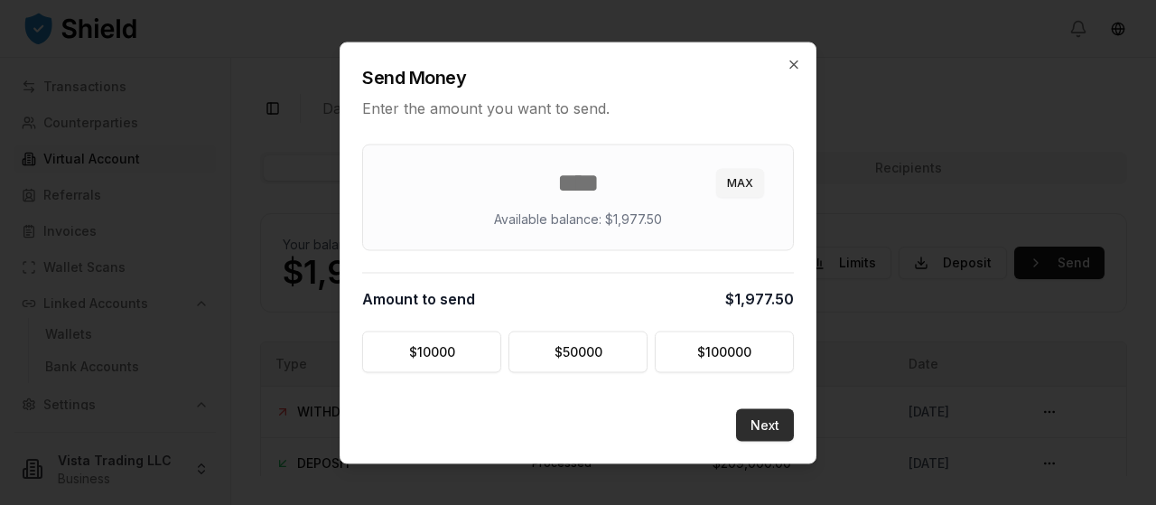  I want to click on button: $50000, so click(578, 351).